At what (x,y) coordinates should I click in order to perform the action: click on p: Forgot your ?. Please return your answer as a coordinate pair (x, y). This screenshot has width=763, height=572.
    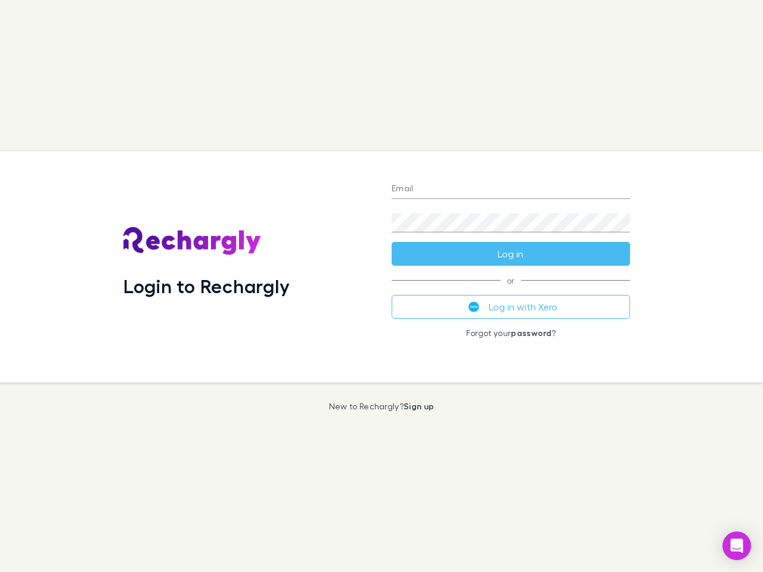
    Looking at the image, I should click on (511, 333).